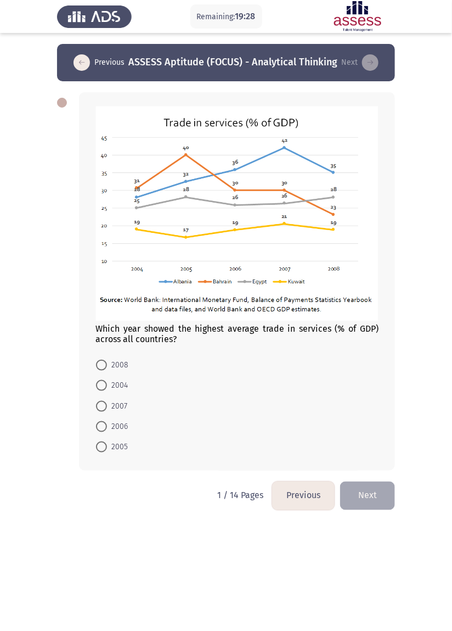 This screenshot has width=452, height=631. Describe the element at coordinates (118, 427) in the screenshot. I see `span: 2006` at that location.